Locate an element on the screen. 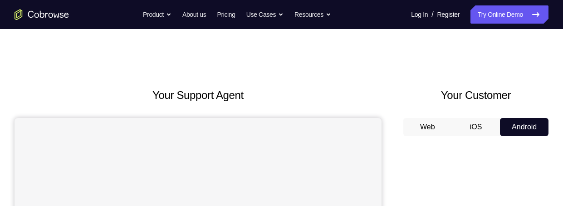 This screenshot has width=563, height=206. a: Register is located at coordinates (448, 15).